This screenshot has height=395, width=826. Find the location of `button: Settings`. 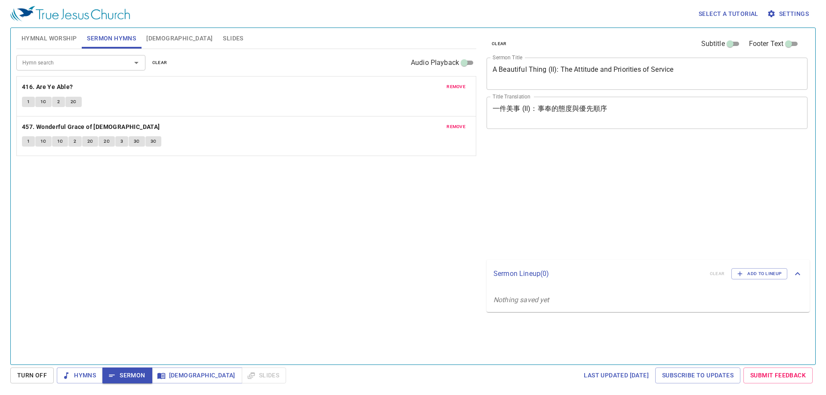

button: Settings is located at coordinates (788, 14).